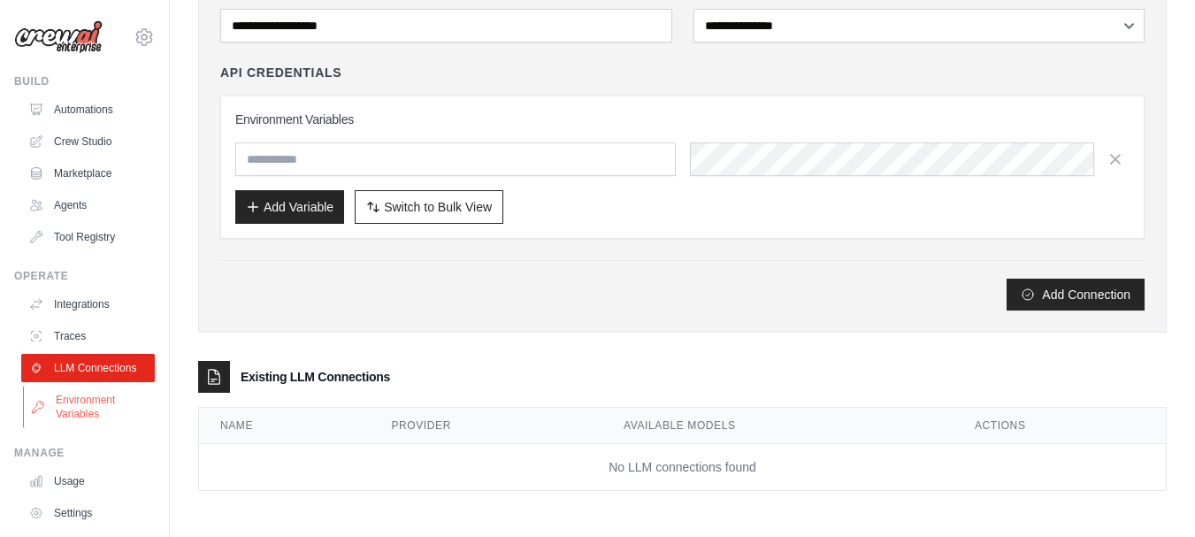 The image size is (1195, 537). Describe the element at coordinates (84, 276) in the screenshot. I see `div: Operate` at that location.